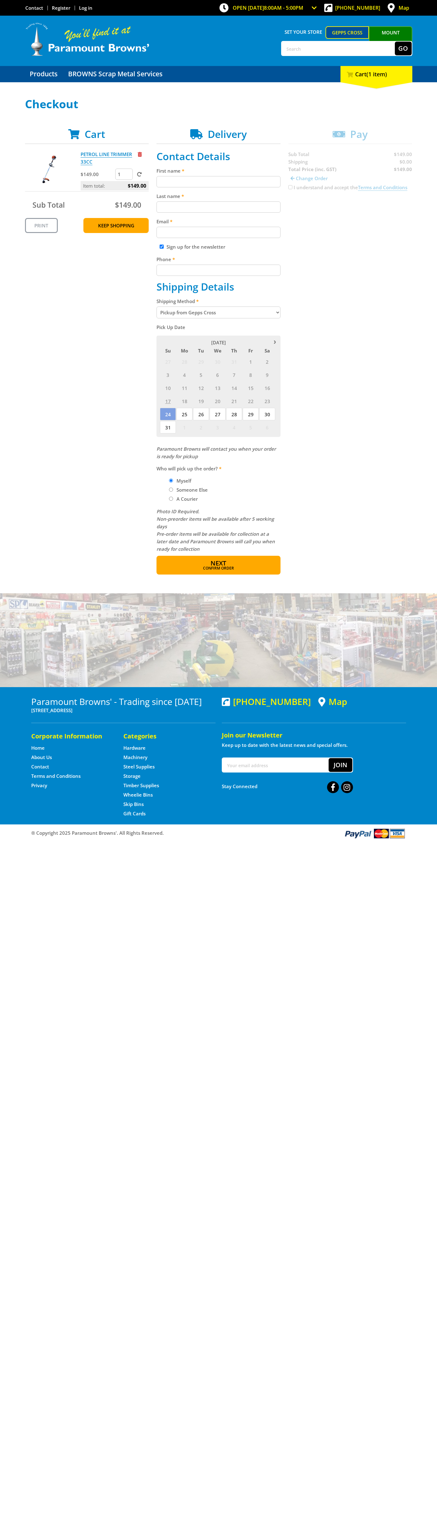  Describe the element at coordinates (39, 785) in the screenshot. I see `a: Go to the Privacy page` at that location.